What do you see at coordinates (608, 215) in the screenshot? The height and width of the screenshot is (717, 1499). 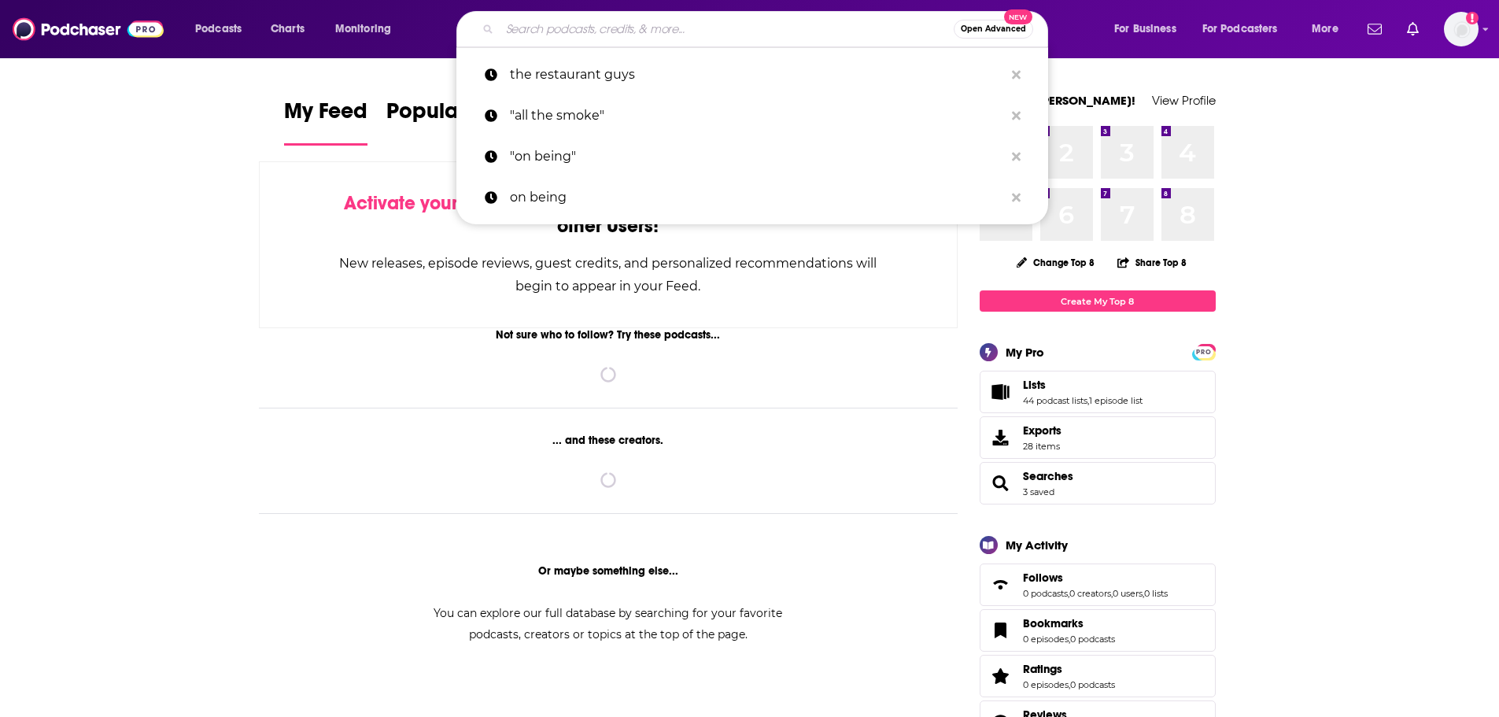 I see `div: by following Podcasts, Creators, Lists, and other Users!` at bounding box center [608, 215].